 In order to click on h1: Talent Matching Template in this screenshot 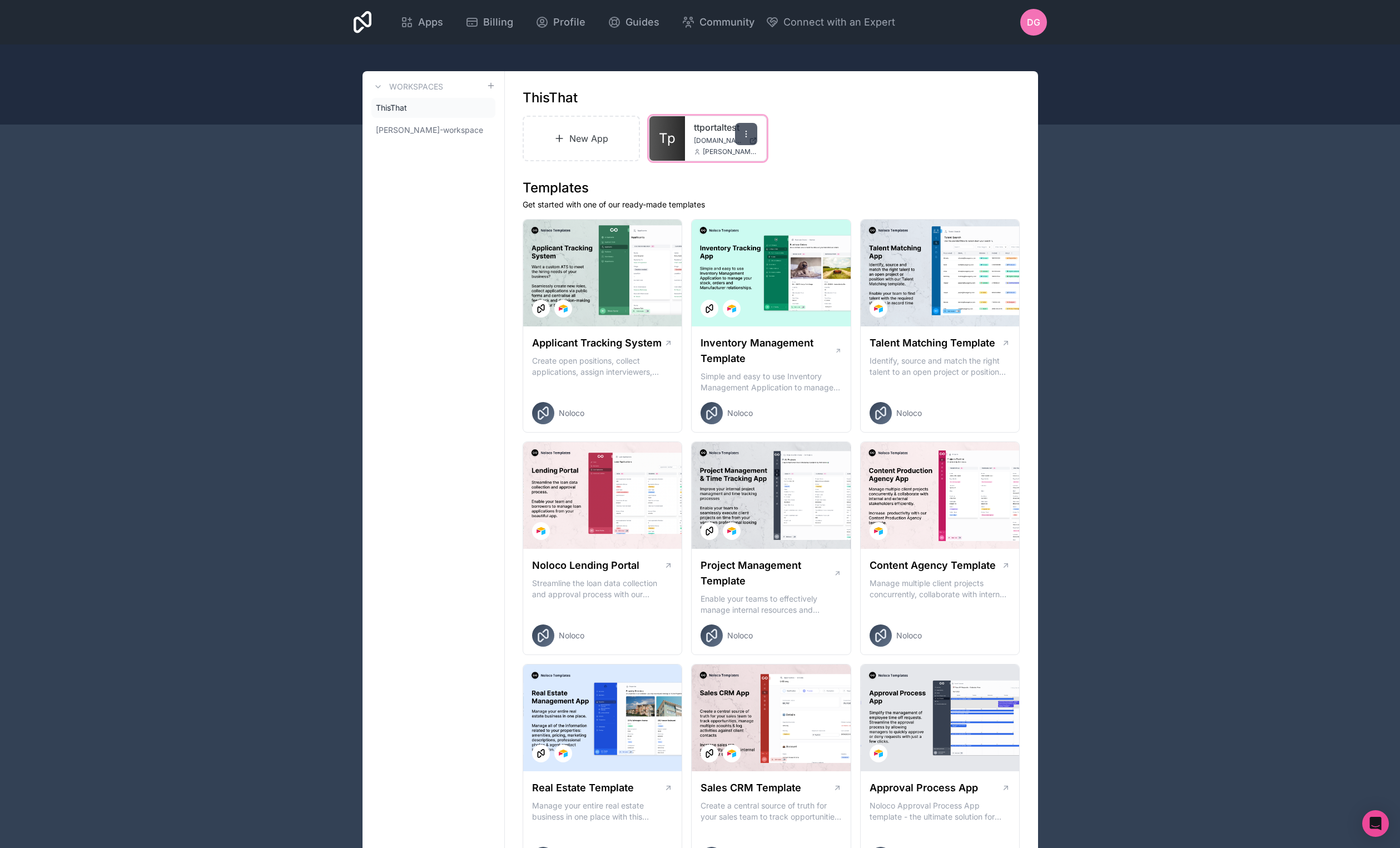, I will do `click(933, 343)`.